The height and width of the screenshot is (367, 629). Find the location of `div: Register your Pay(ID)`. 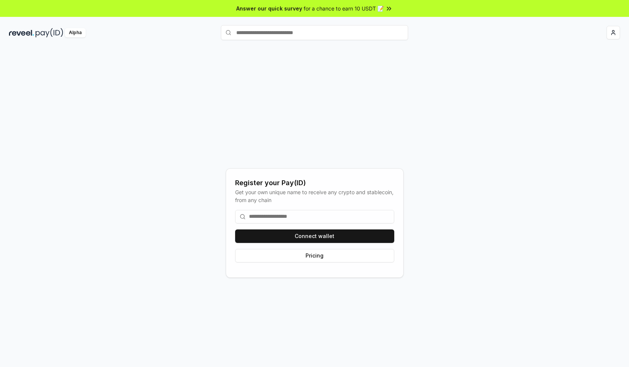

div: Register your Pay(ID) is located at coordinates (315, 183).